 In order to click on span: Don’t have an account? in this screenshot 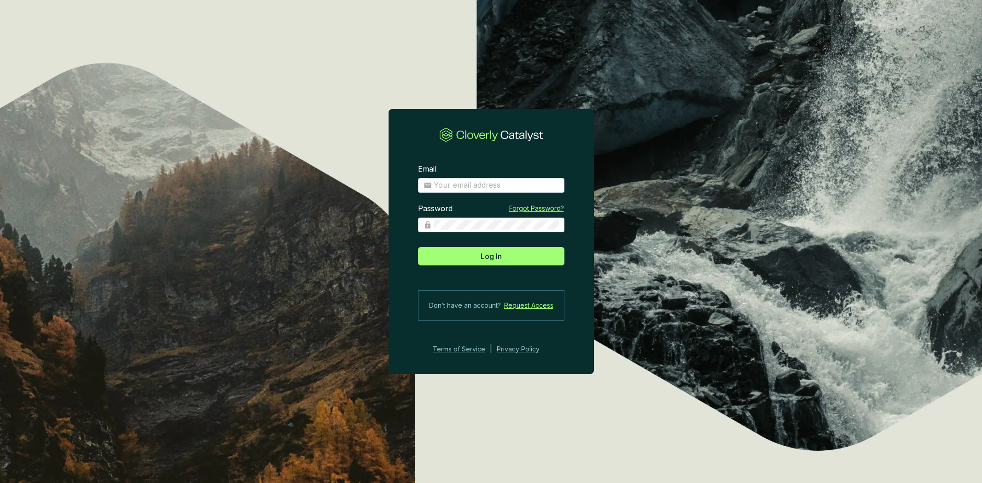, I will do `click(465, 306)`.